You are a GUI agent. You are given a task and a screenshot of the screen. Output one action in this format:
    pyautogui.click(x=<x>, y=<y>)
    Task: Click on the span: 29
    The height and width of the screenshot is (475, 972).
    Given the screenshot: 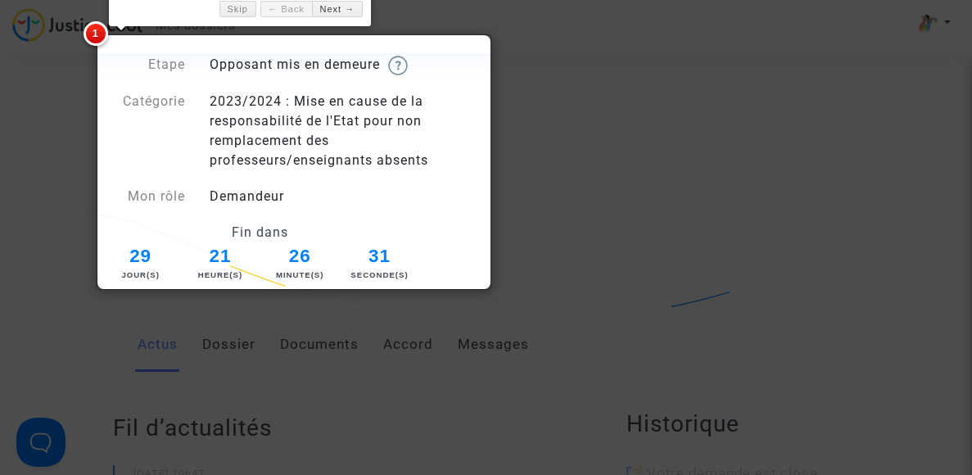 What is the action you would take?
    pyautogui.click(x=141, y=256)
    